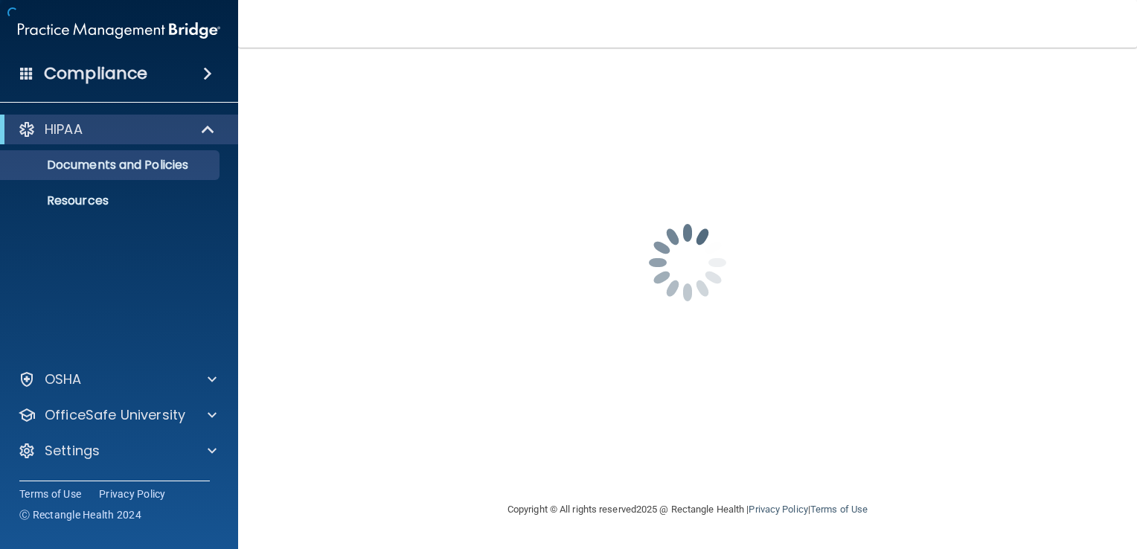 Image resolution: width=1137 pixels, height=549 pixels. Describe the element at coordinates (80, 515) in the screenshot. I see `span: Ⓒ Rectangle Health 2024` at that location.